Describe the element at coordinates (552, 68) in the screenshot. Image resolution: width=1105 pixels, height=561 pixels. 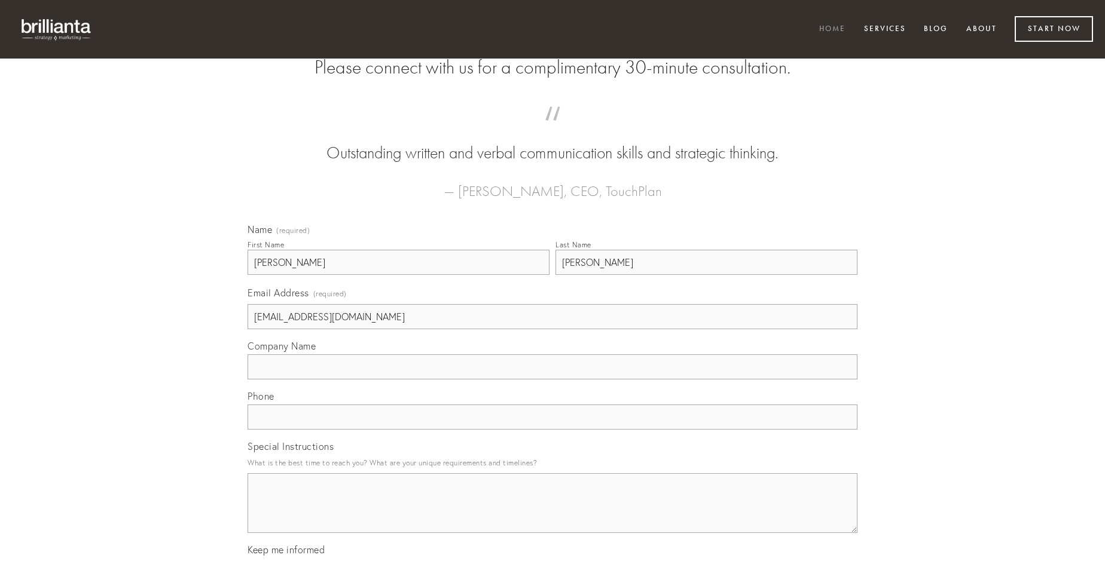
I see `h2: Please connect with us for a complimentary 30-minute consultation.` at that location.